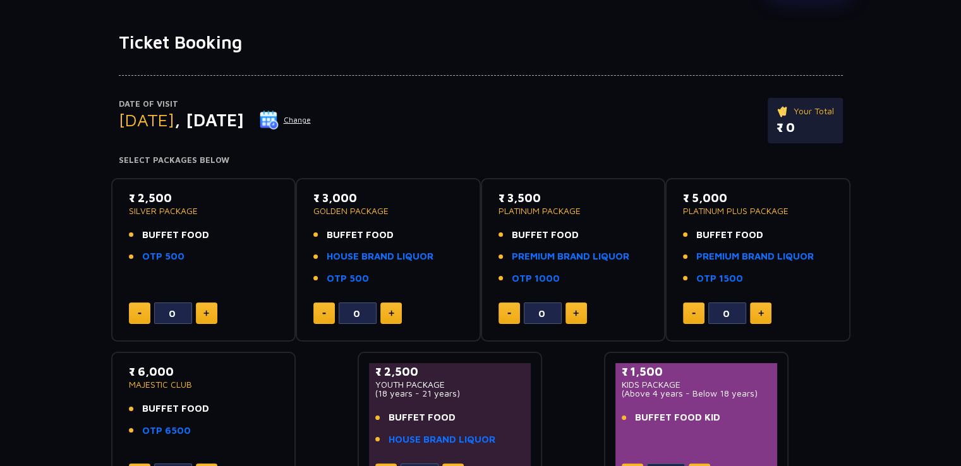 The width and height of the screenshot is (961, 466). What do you see at coordinates (481, 160) in the screenshot?
I see `h4: Select Packages Below` at bounding box center [481, 160].